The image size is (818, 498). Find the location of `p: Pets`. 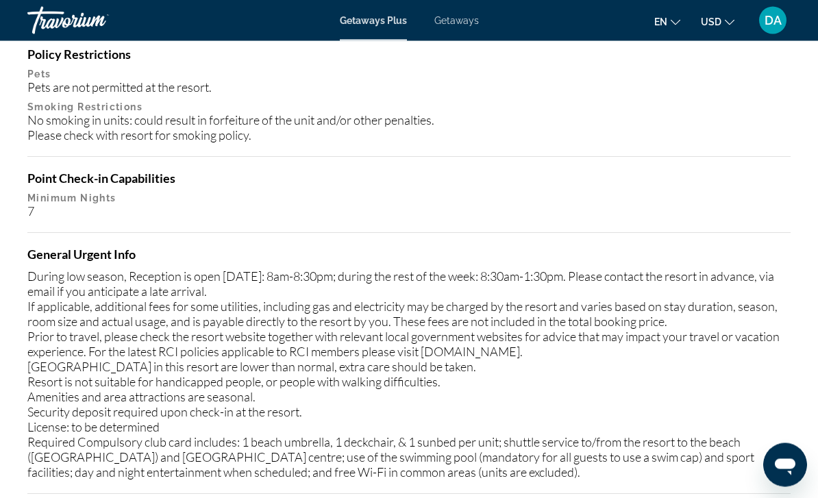

p: Pets is located at coordinates (409, 75).